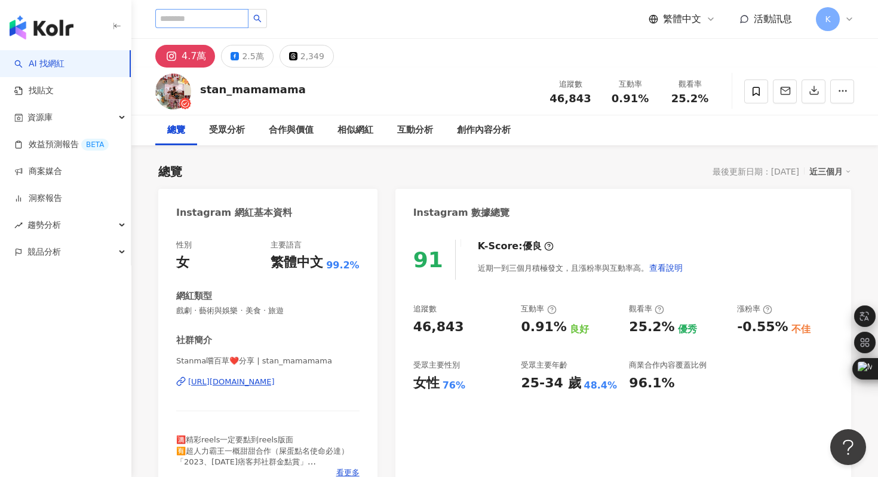 Image resolution: width=878 pixels, height=477 pixels. I want to click on span: 查看說明, so click(666, 268).